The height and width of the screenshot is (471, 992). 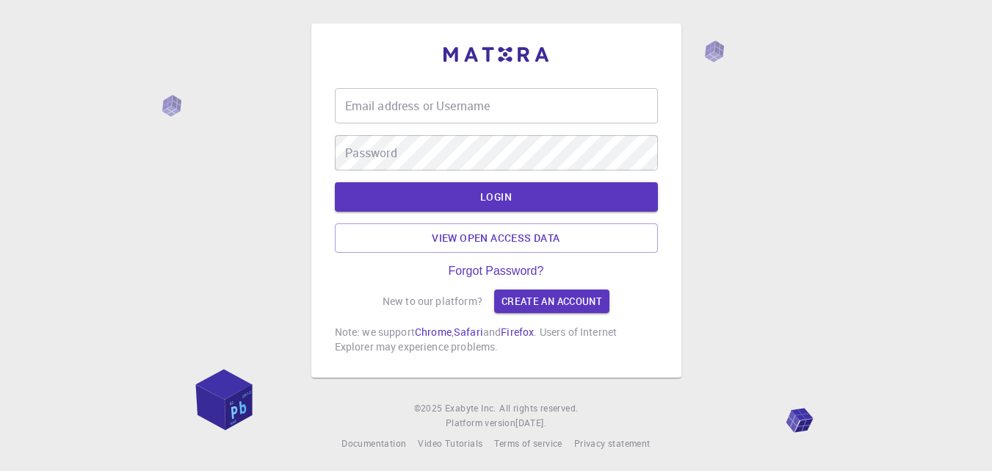 What do you see at coordinates (374, 443) in the screenshot?
I see `span: Documentation` at bounding box center [374, 443].